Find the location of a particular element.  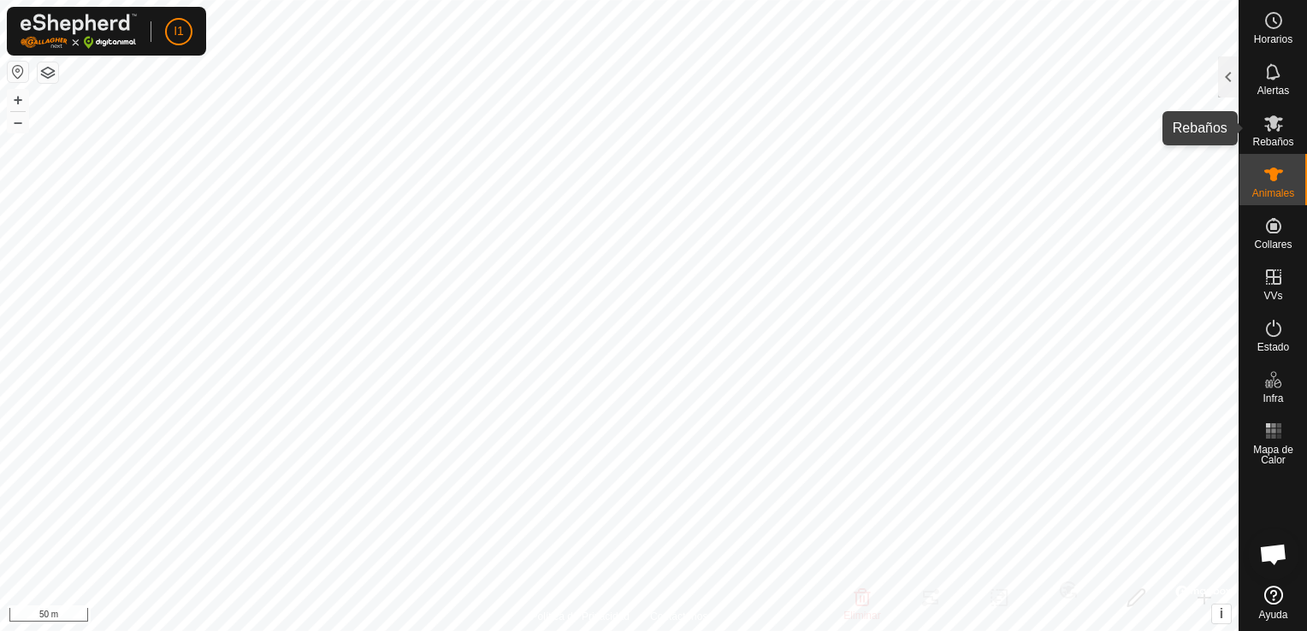

span: Infra is located at coordinates (1272, 399).